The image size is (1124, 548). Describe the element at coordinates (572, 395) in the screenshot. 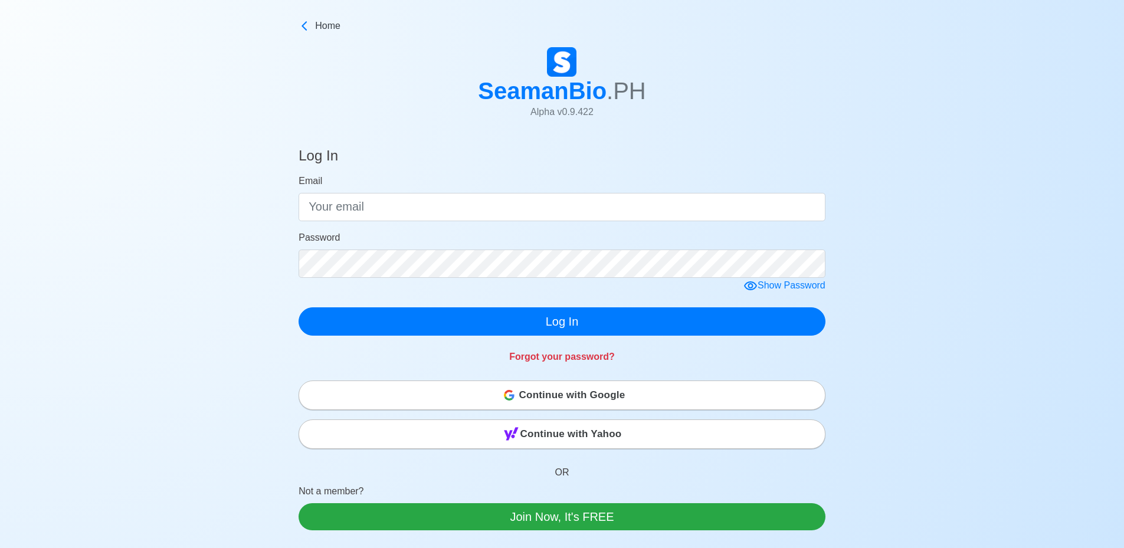

I see `span: Continue with Google` at that location.